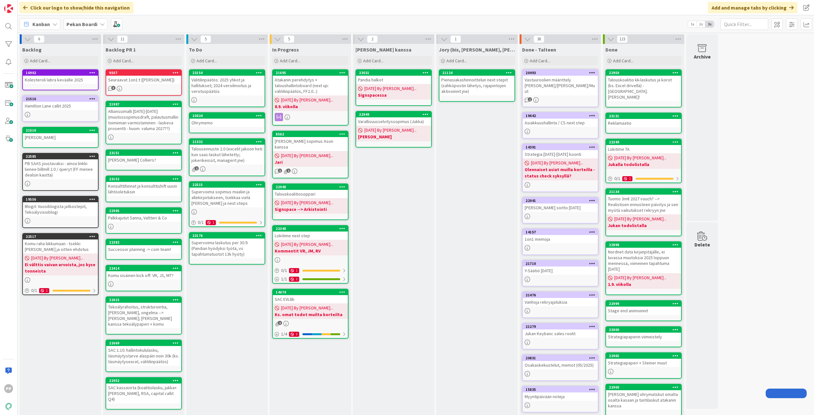 The width and height of the screenshot is (814, 415). Describe the element at coordinates (144, 381) in the screenshot. I see `div: 22952` at that location.